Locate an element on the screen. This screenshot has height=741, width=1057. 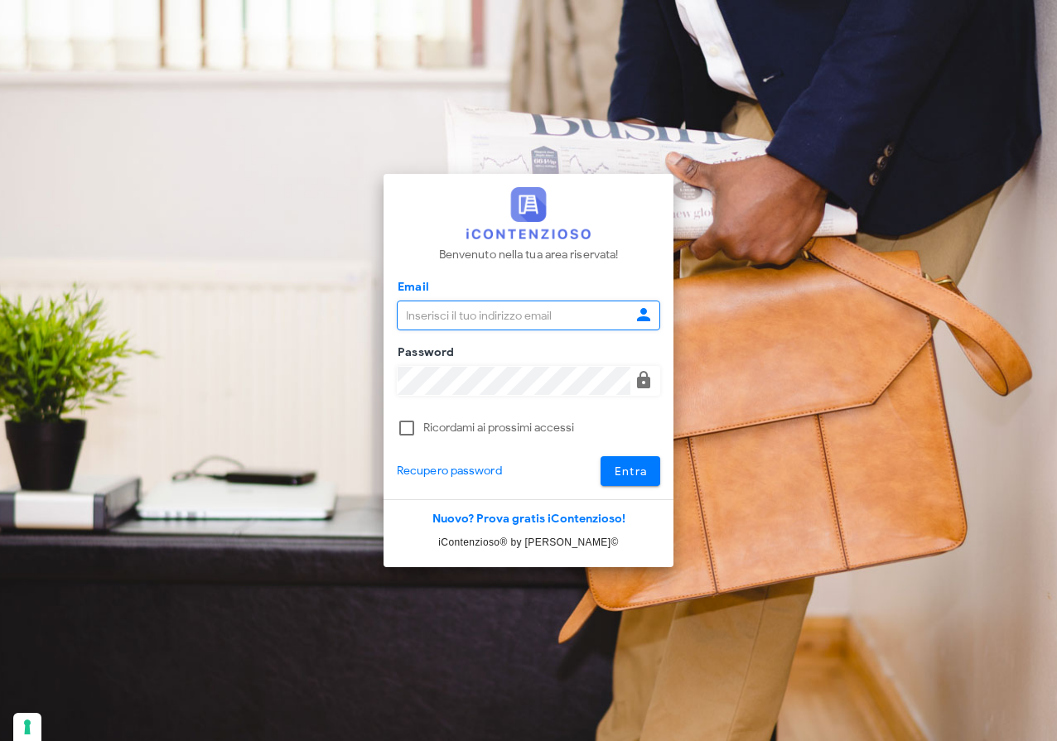
a: Recupero password is located at coordinates (449, 471).